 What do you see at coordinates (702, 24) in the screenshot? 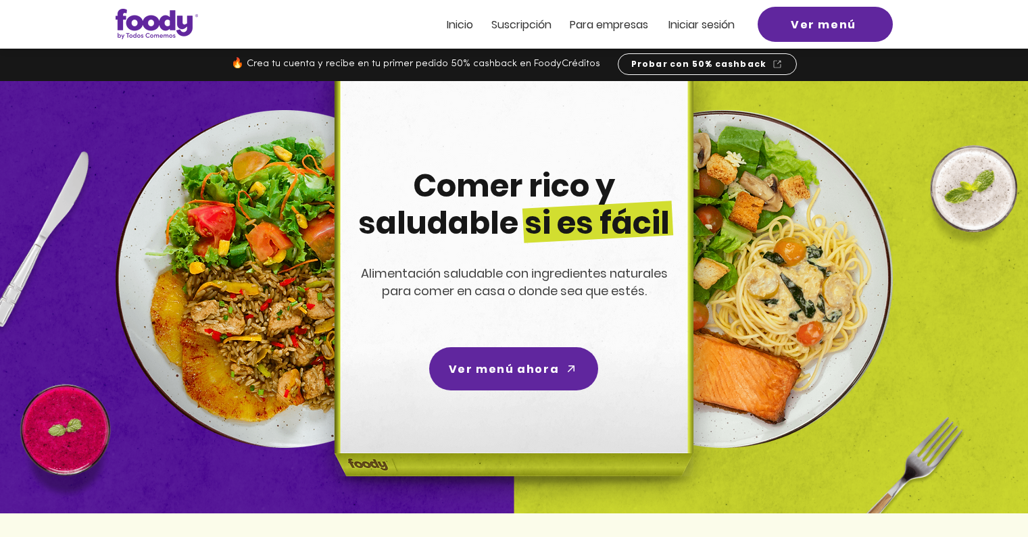
I see `a: Iniciar sesión` at bounding box center [702, 24].